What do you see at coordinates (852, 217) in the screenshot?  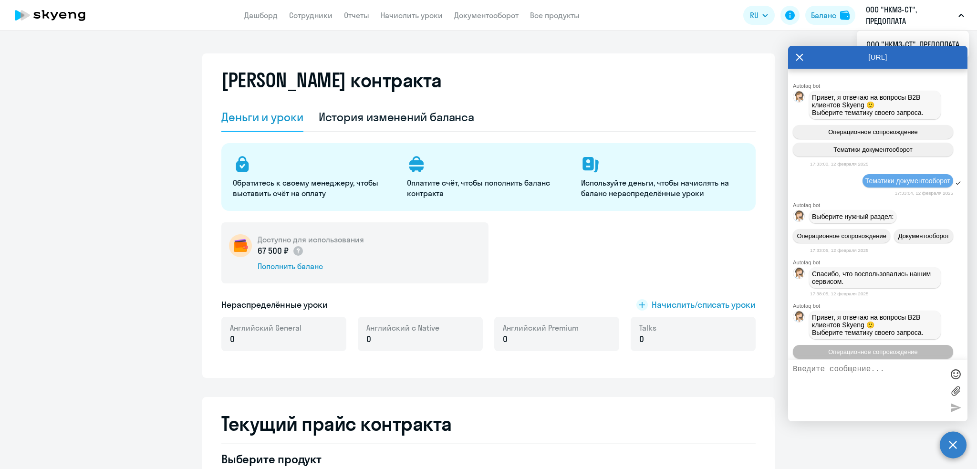 I see `span: Выберите нужный раздел:` at bounding box center [852, 217].